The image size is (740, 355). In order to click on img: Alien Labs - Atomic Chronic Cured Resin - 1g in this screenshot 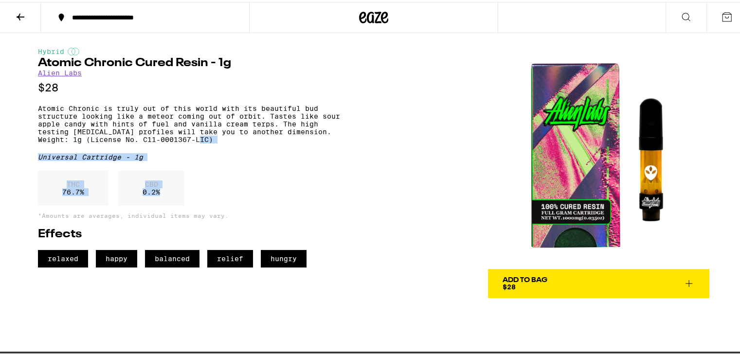, I will do `click(599, 156)`.